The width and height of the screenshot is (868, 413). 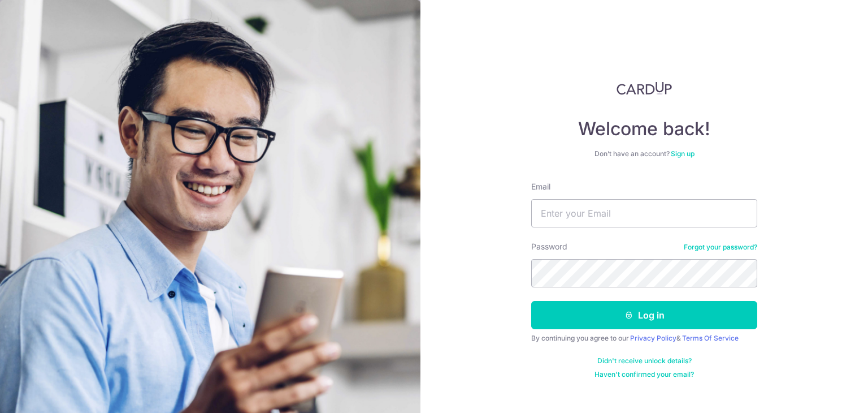 What do you see at coordinates (653, 337) in the screenshot?
I see `a: Privacy Policy` at bounding box center [653, 337].